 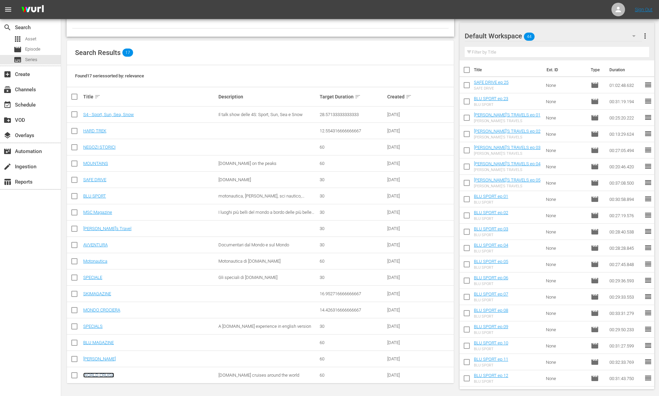 What do you see at coordinates (128, 53) in the screenshot?
I see `span: 17` at bounding box center [128, 53].